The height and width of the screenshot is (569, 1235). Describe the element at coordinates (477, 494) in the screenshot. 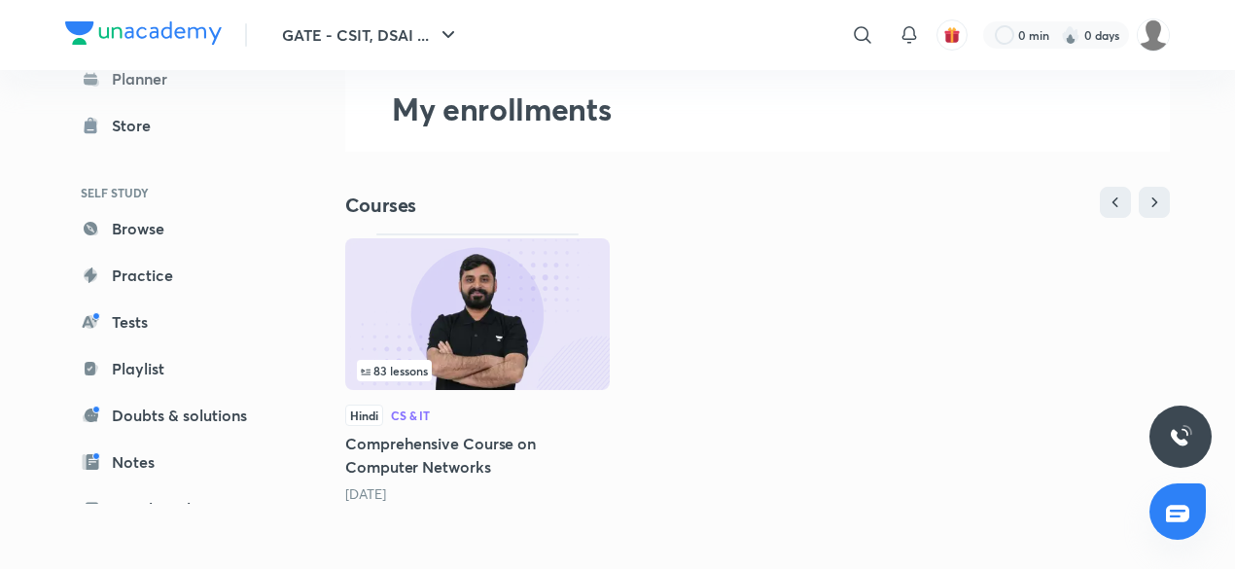

I see `div: 2 months ago` at that location.